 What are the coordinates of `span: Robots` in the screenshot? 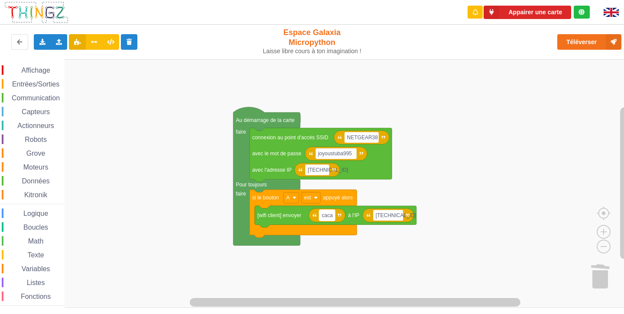 It's located at (36, 139).